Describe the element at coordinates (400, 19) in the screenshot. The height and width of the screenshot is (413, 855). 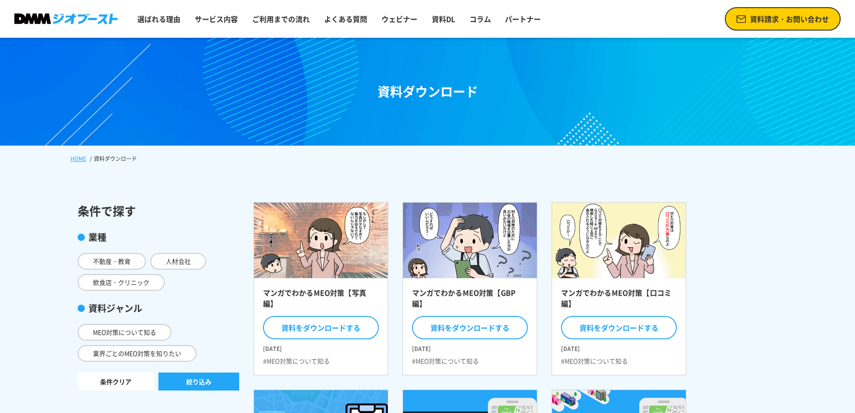
I see `a: ウェビナー` at that location.